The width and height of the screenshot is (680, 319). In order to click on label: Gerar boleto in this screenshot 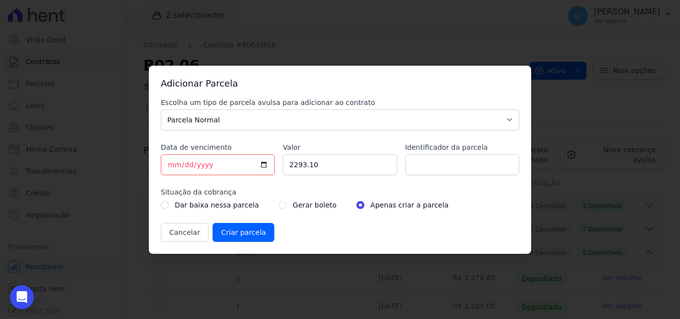, I will do `click(315, 205)`.